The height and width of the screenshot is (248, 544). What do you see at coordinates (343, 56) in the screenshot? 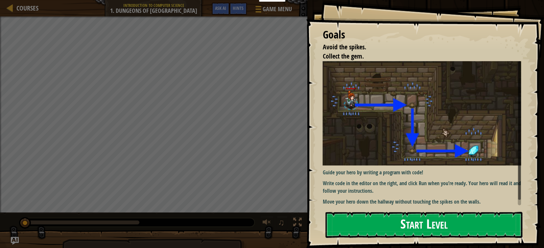
I see `span: Collect the gem.` at bounding box center [343, 56].